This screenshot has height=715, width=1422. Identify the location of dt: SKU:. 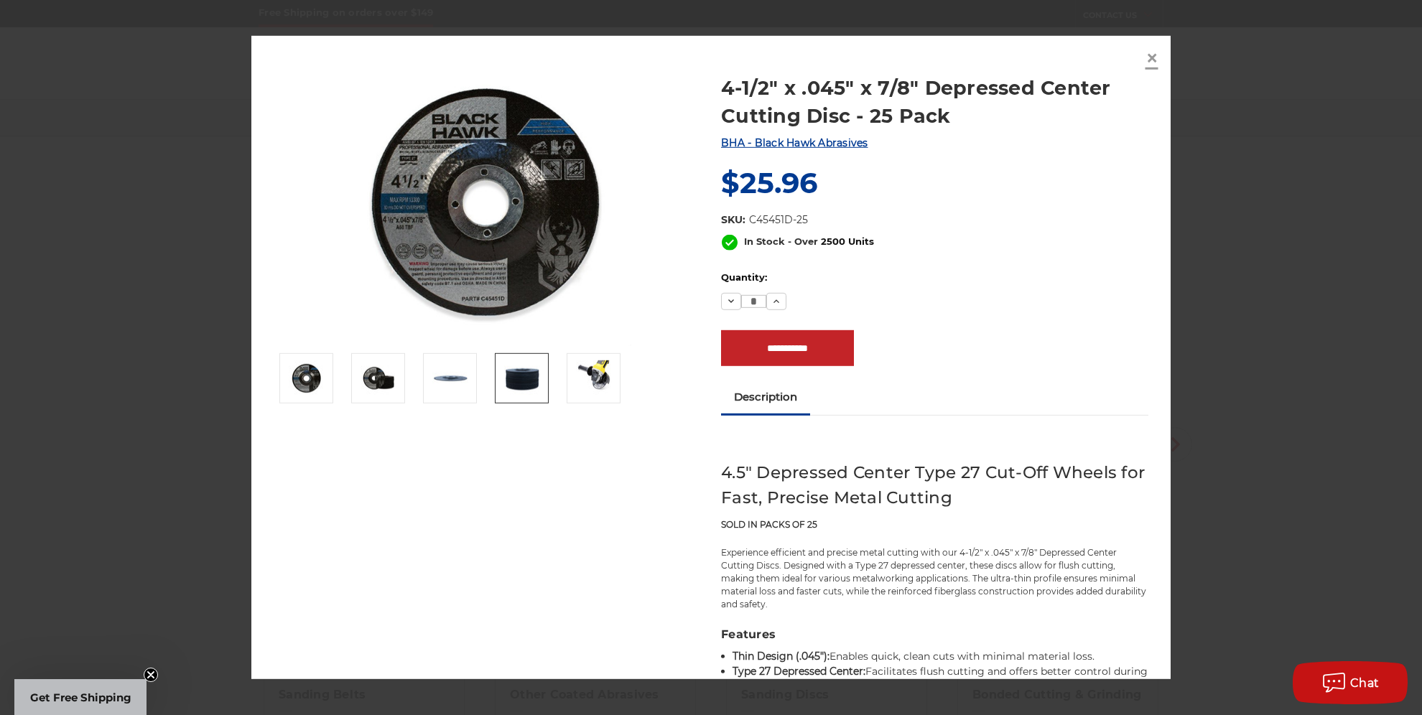
(733, 220).